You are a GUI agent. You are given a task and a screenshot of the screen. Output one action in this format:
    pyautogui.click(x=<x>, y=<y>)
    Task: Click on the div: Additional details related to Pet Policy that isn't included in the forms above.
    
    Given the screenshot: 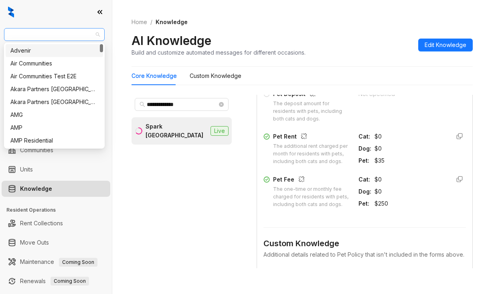 What is the action you would take?
    pyautogui.click(x=364, y=254)
    